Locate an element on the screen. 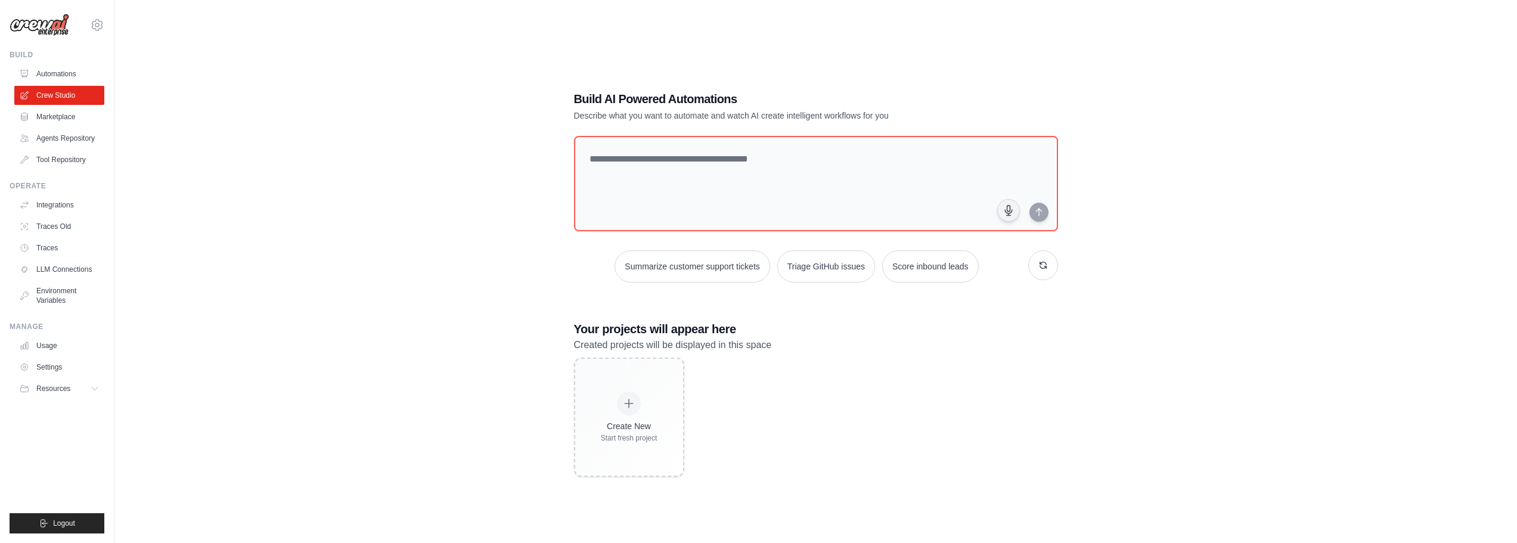 The width and height of the screenshot is (1517, 543). img: Logo is located at coordinates (39, 25).